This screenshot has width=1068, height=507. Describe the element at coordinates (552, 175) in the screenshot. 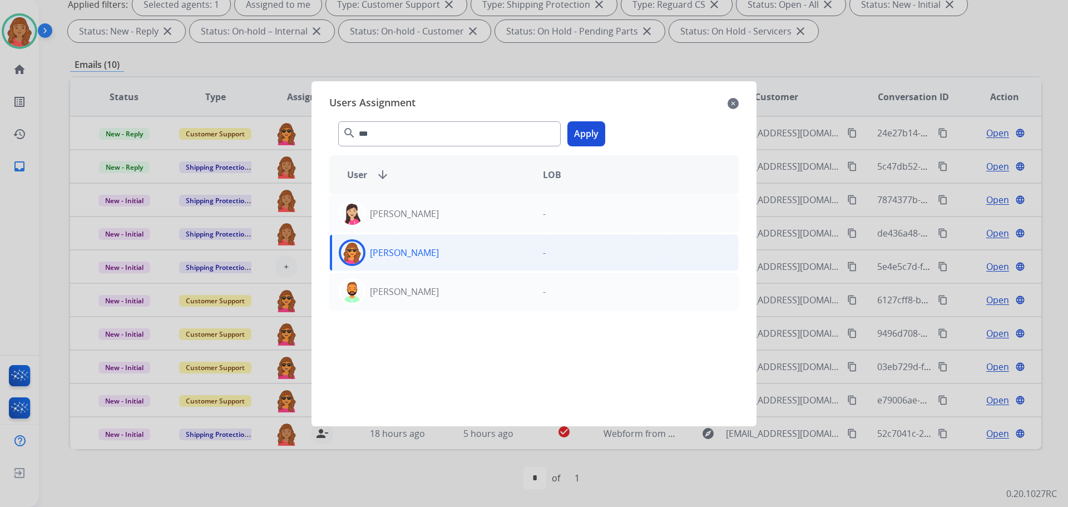

I see `span: LOB` at that location.